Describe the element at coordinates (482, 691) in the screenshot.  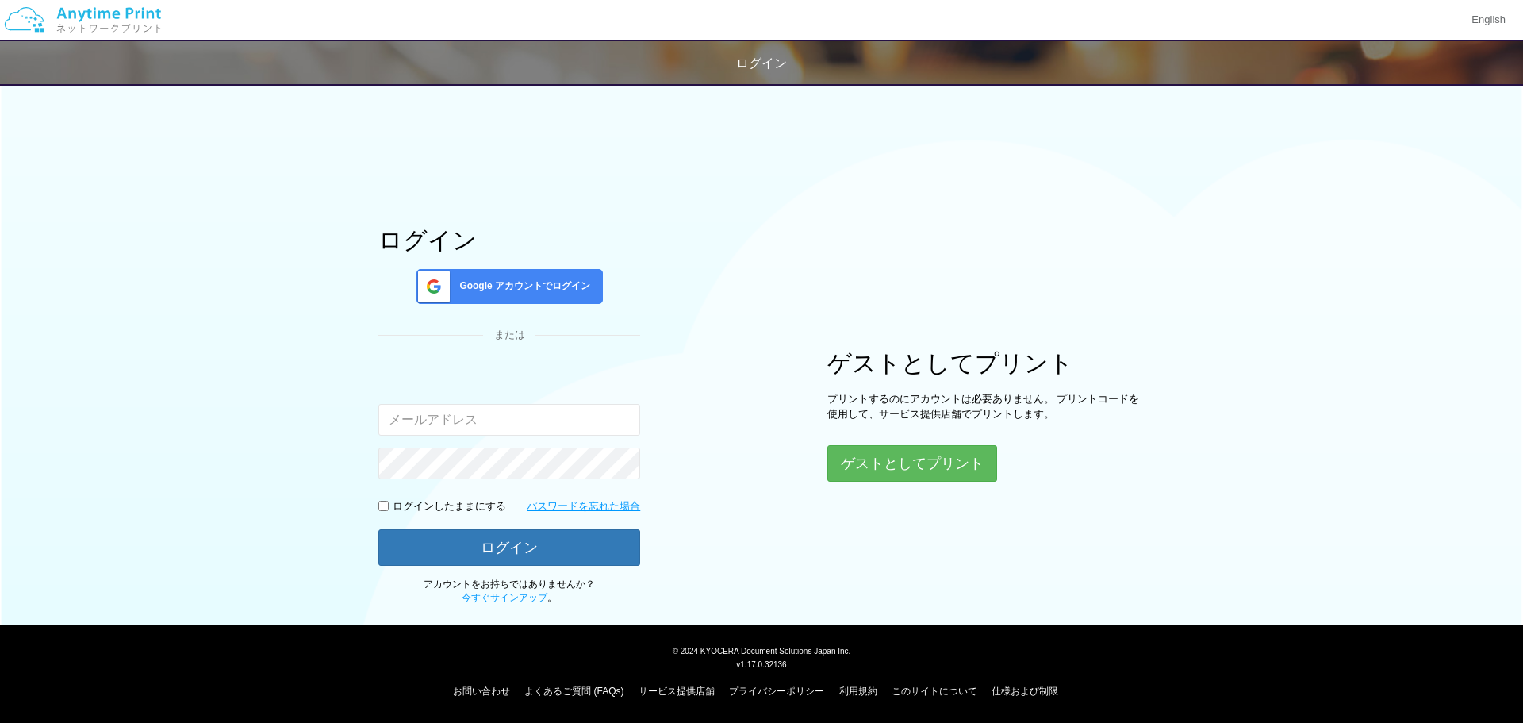
I see `a: お問い合わせ` at that location.